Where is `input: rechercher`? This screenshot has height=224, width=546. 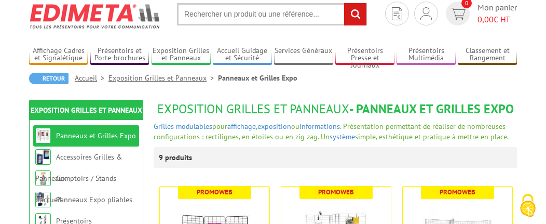 input: rechercher is located at coordinates (355, 14).